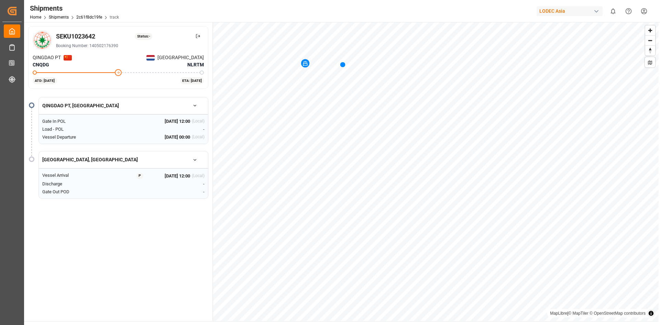 This screenshot has width=660, height=325. I want to click on div: LODEC Asia, so click(570, 11).